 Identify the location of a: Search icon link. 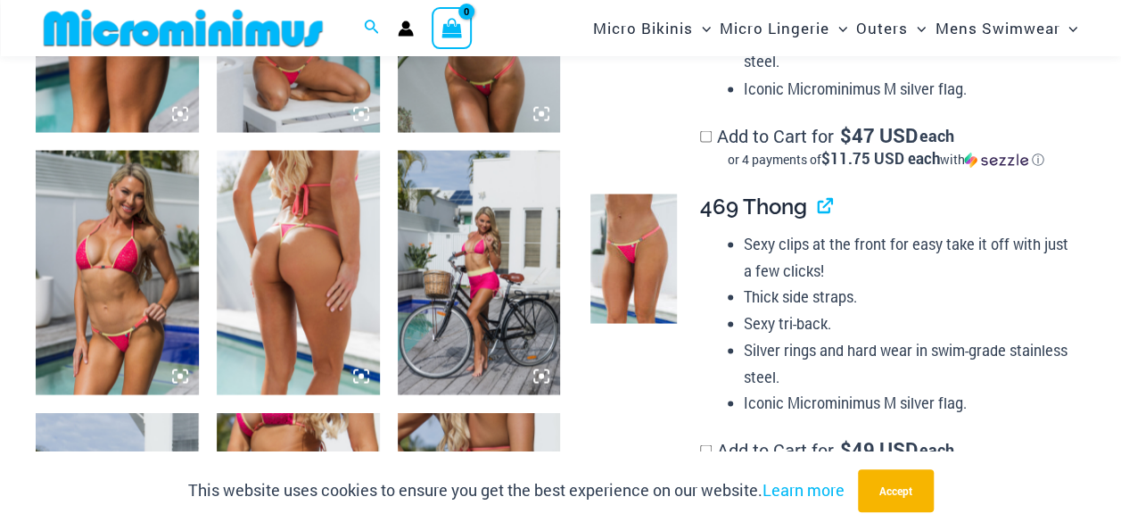
(372, 29).